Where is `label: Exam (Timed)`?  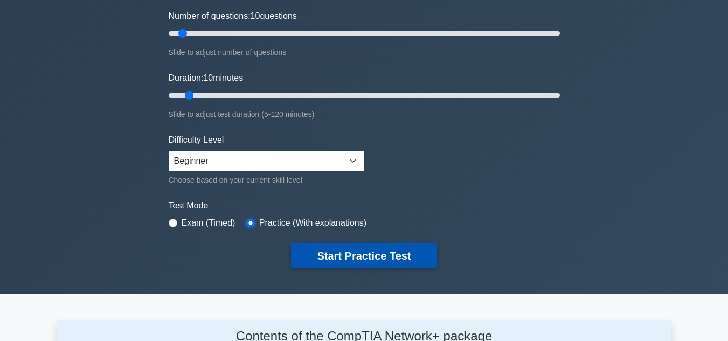 label: Exam (Timed) is located at coordinates (208, 223).